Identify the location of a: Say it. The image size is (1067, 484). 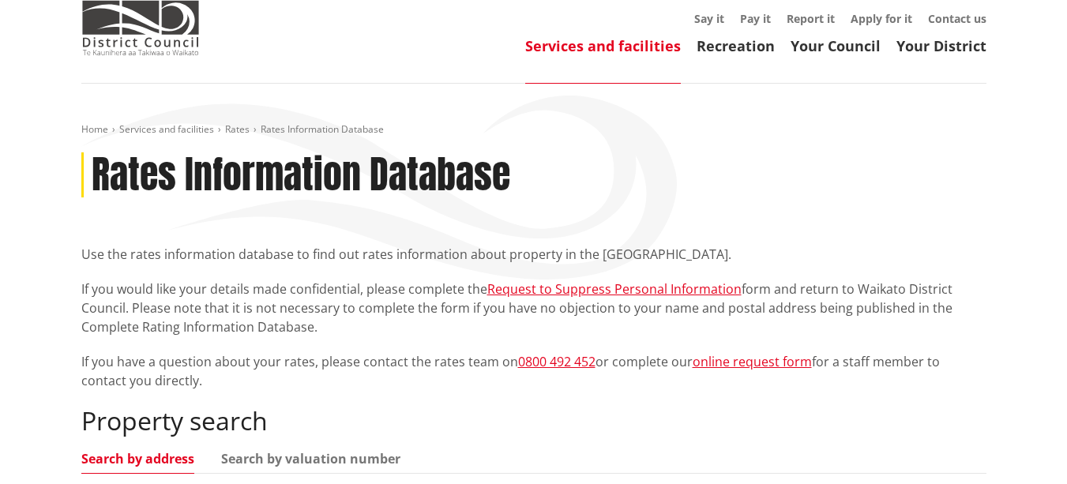
(709, 18).